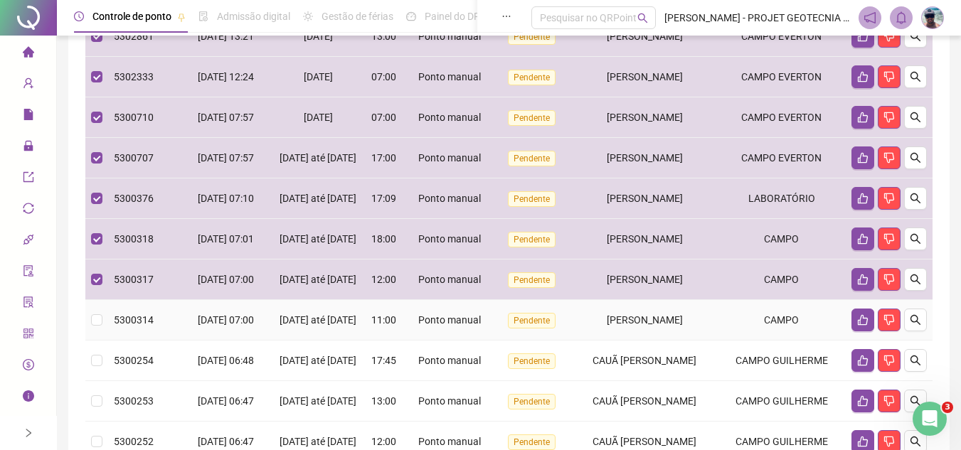  Describe the element at coordinates (134, 36) in the screenshot. I see `span: 5302861` at that location.